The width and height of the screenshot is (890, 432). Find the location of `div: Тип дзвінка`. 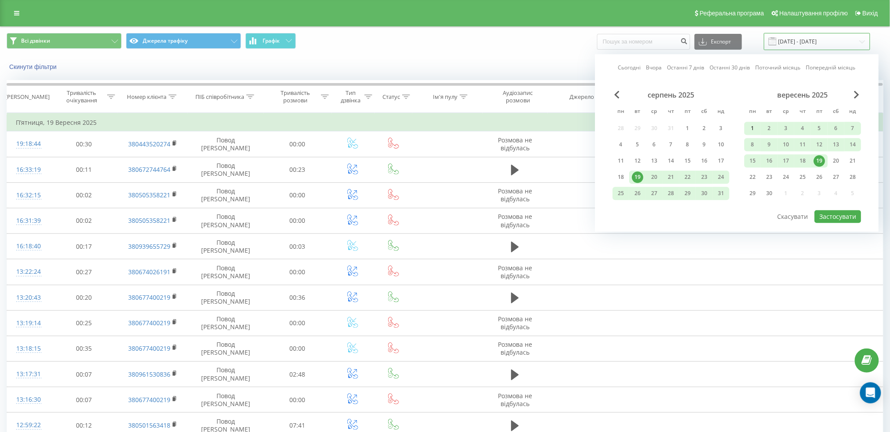

div: Тип дзвінка is located at coordinates (351, 97).